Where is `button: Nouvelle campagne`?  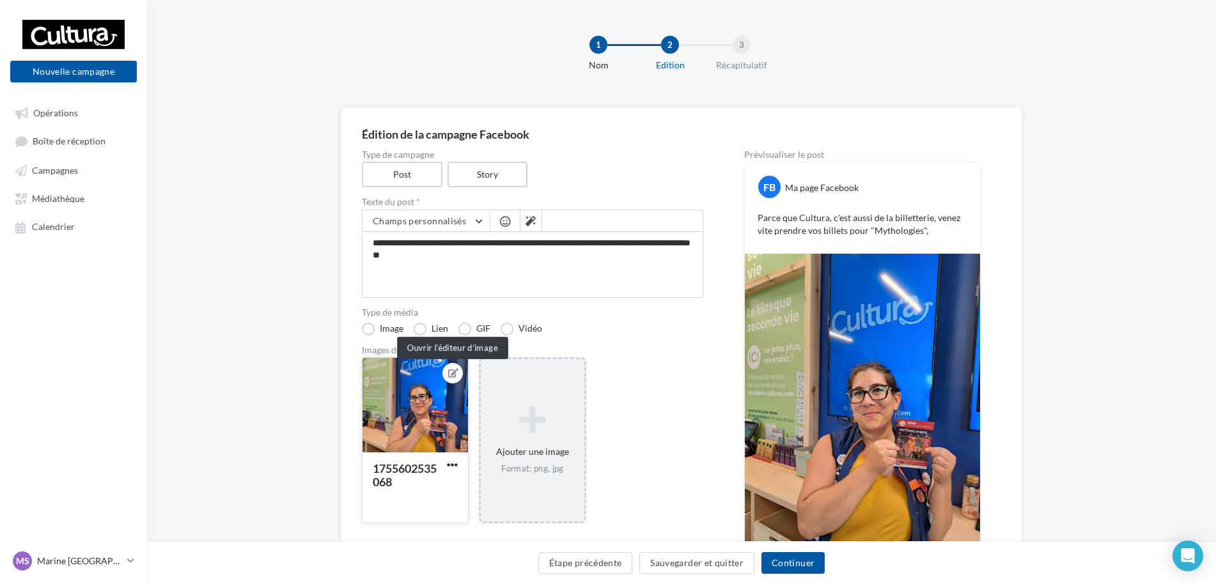
button: Nouvelle campagne is located at coordinates (74, 72).